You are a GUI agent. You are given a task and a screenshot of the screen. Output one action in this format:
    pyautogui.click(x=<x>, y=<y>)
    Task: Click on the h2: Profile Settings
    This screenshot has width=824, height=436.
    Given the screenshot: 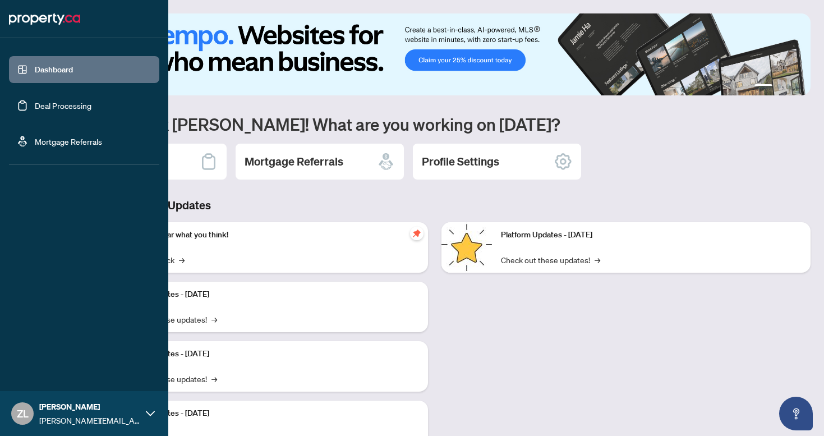 What is the action you would take?
    pyautogui.click(x=460, y=161)
    